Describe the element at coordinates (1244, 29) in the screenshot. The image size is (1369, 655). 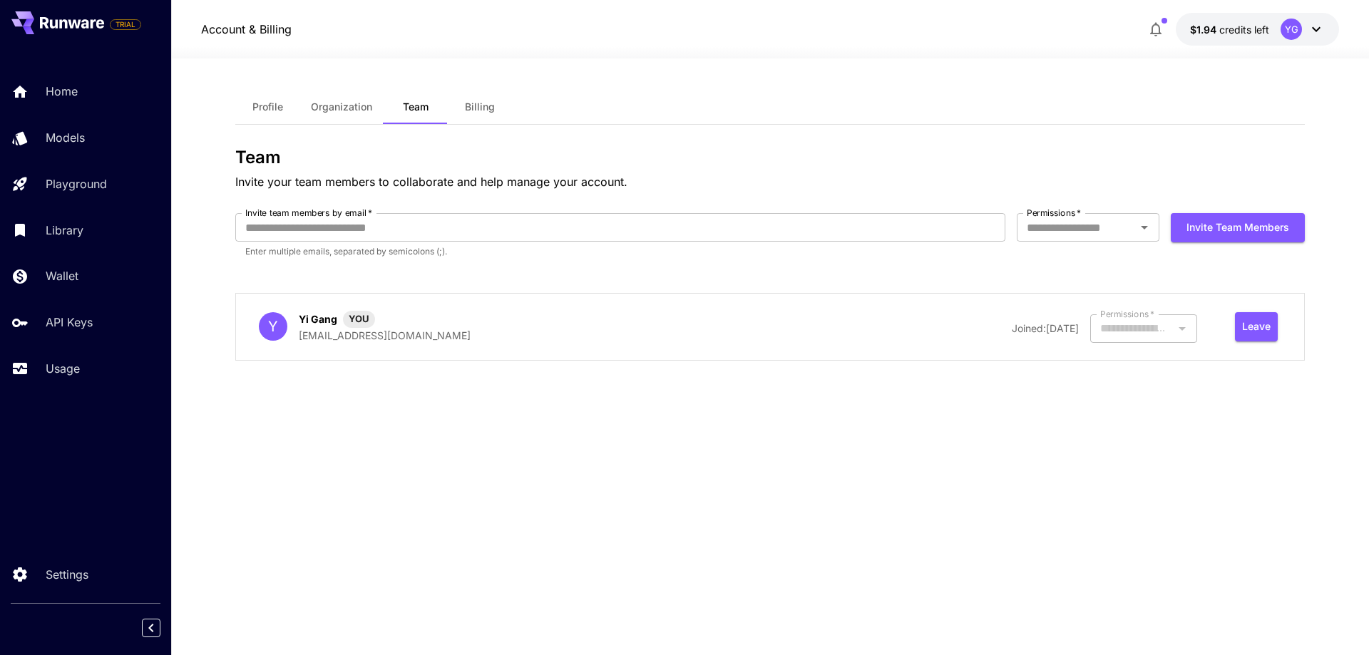
I see `span: credits left` at that location.